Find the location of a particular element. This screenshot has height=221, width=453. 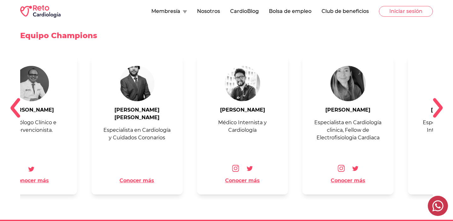

p: Médico Internista y Cardiología is located at coordinates (242, 126).